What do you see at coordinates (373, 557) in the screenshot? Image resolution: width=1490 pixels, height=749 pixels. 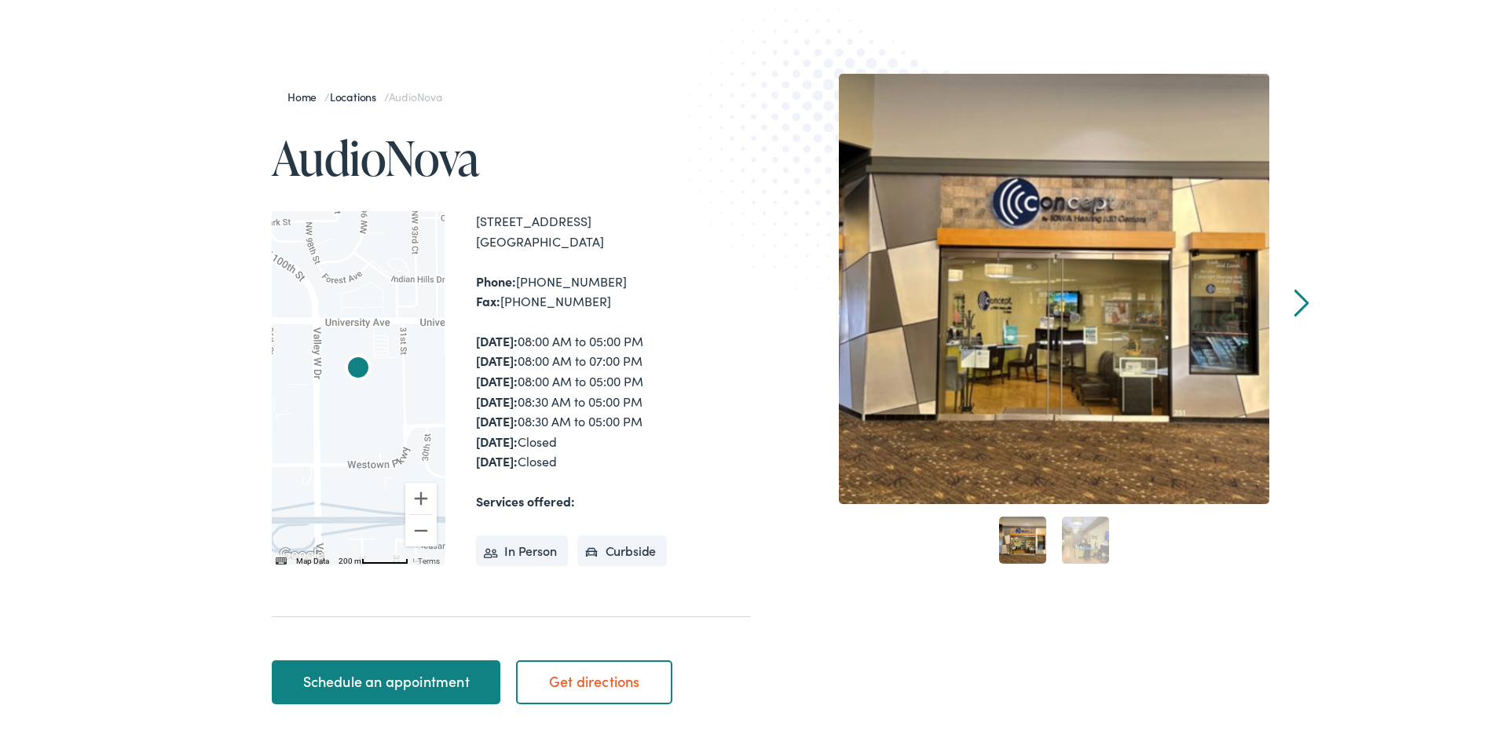 I see `button: Map Scale: 200 m per 56 pixels` at bounding box center [373, 557].